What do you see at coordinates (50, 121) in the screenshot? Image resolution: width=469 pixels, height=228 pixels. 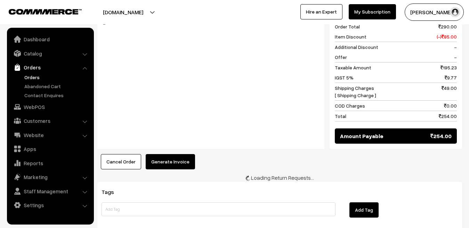 I see `a: Customers` at bounding box center [50, 121].